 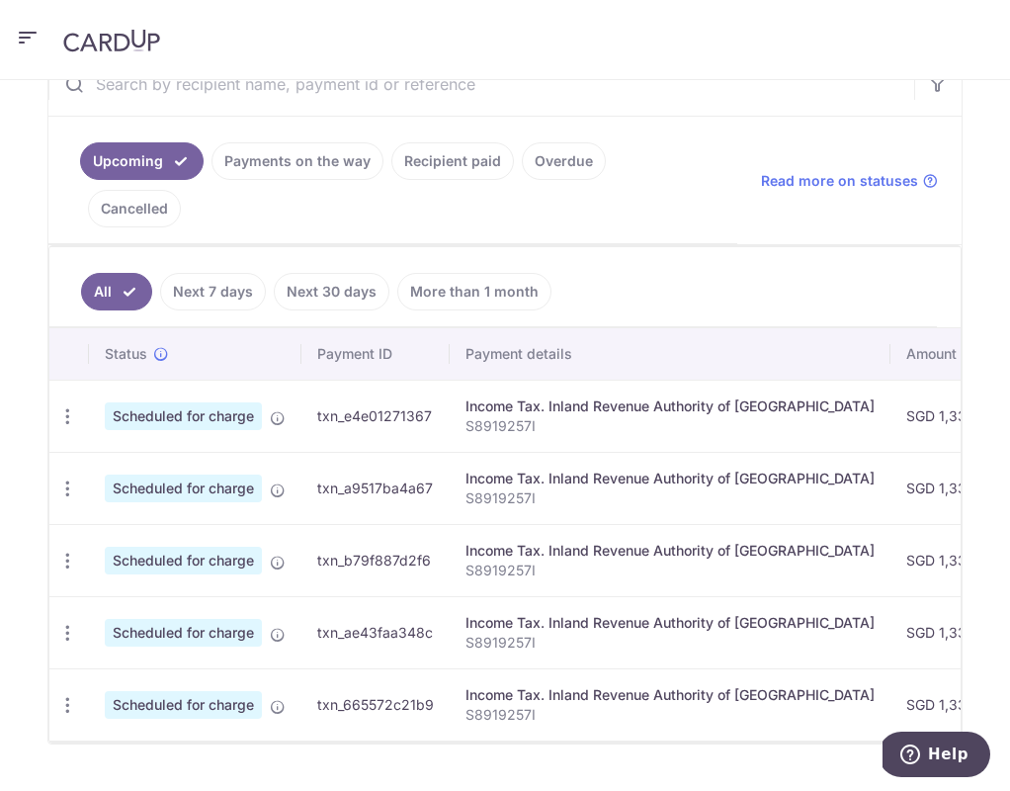 I want to click on img: CardUp, so click(x=112, y=41).